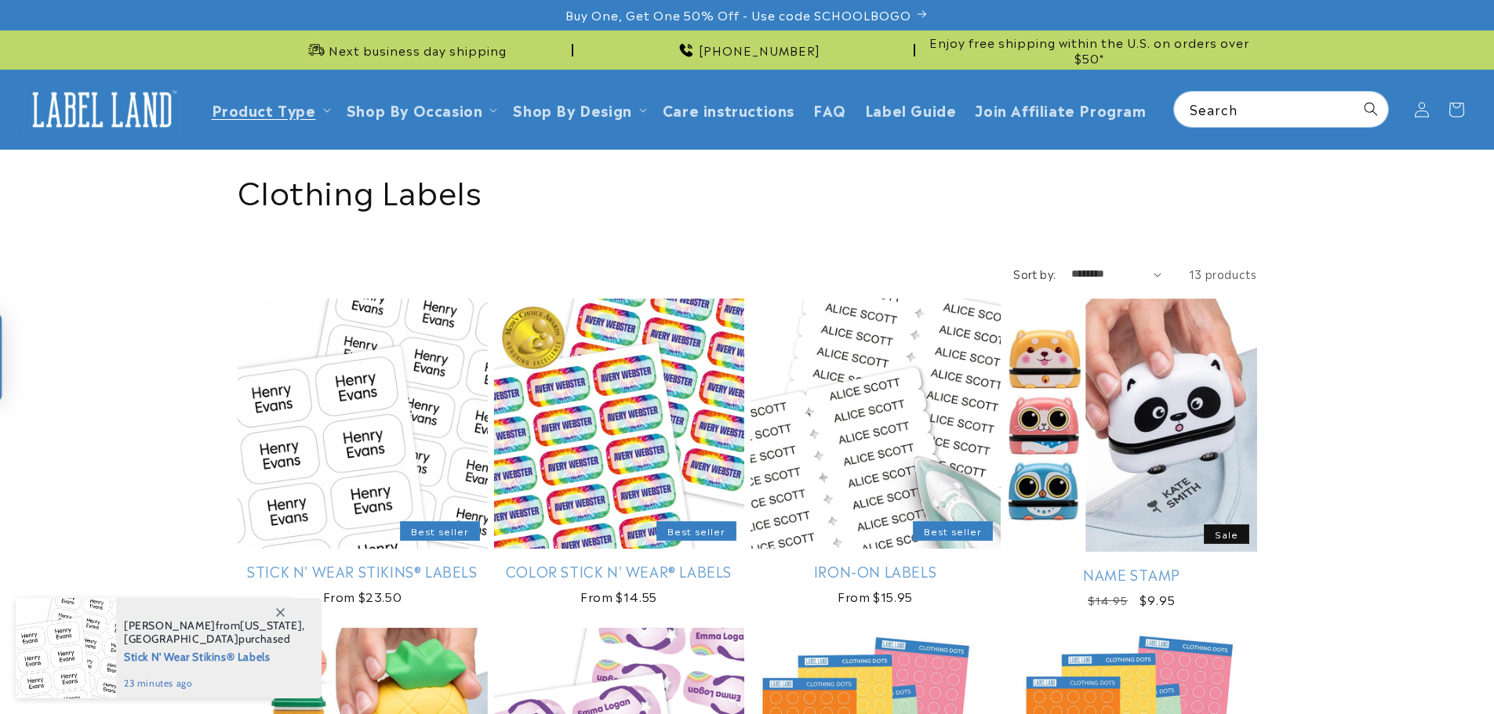 This screenshot has width=1494, height=714. What do you see at coordinates (1131, 574) in the screenshot?
I see `a: Name Stamp` at bounding box center [1131, 574].